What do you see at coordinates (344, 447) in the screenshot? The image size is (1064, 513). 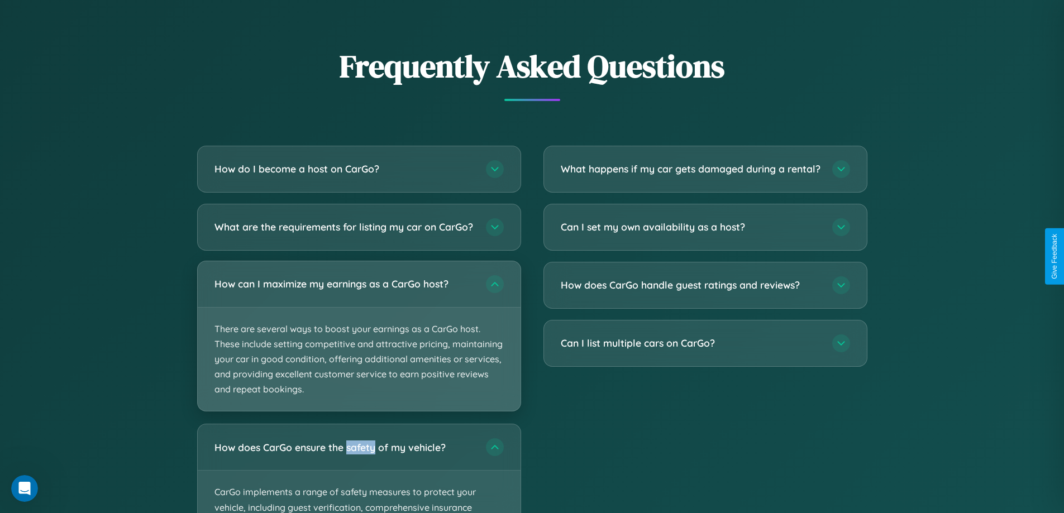 I see `h3: How does CarGo ensure the safety of my vehicle?` at bounding box center [344, 447].